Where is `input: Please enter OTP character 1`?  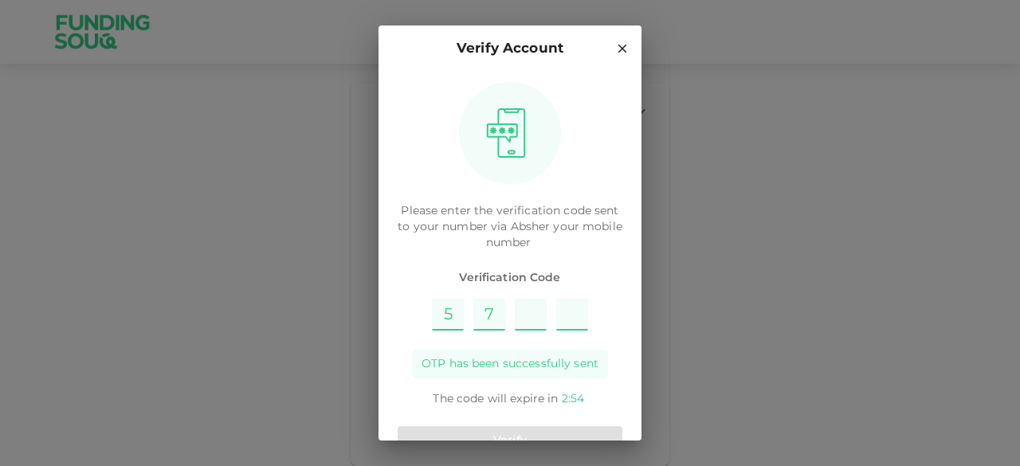 input: Please enter OTP character 1 is located at coordinates (448, 315).